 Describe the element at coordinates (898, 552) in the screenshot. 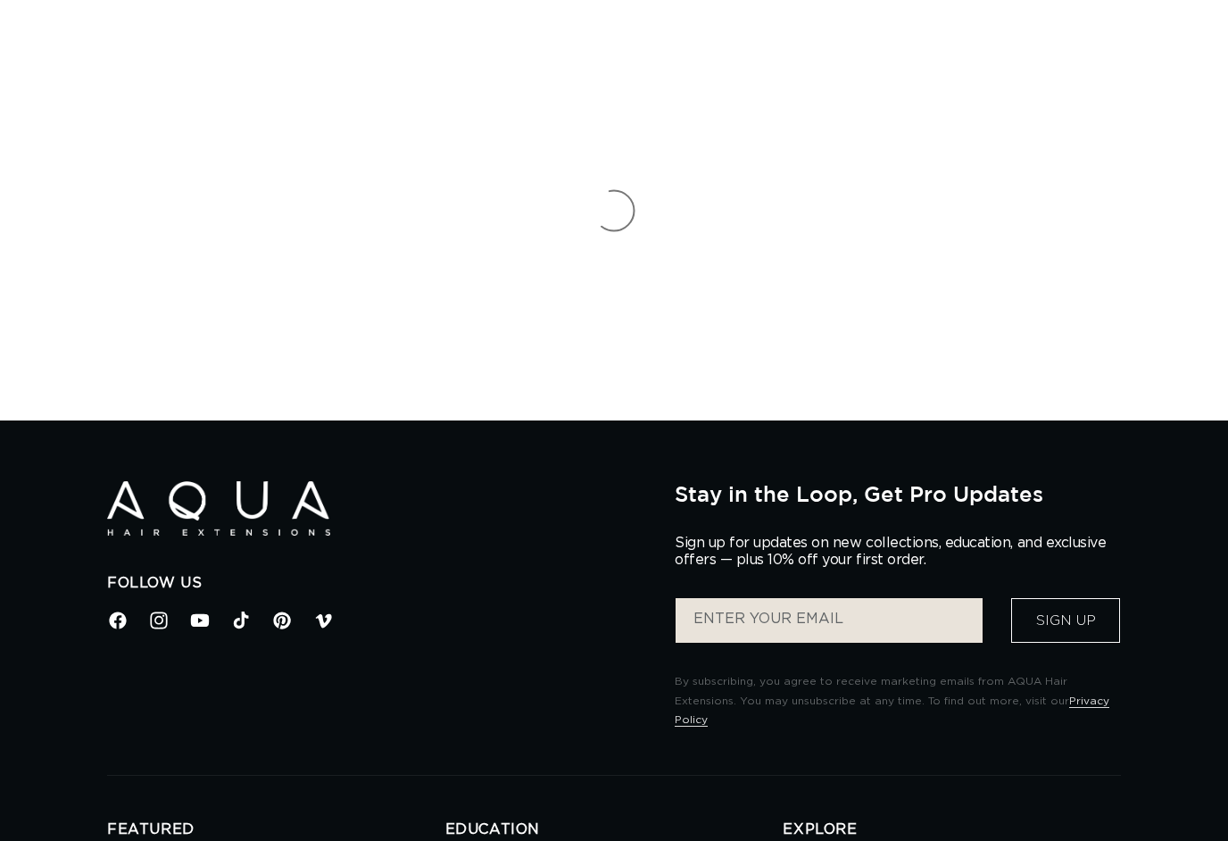

I see `p: Sign up for updates on new collections, education, and exclusive offers — plus 10% off your first...` at that location.